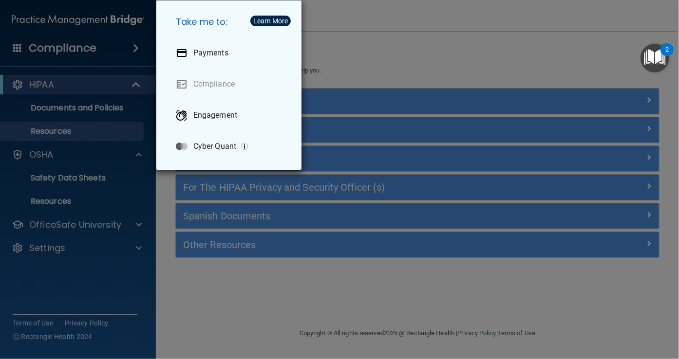 This screenshot has height=359, width=679. I want to click on button: Open Resource Center, 2 new notifications, so click(654, 58).